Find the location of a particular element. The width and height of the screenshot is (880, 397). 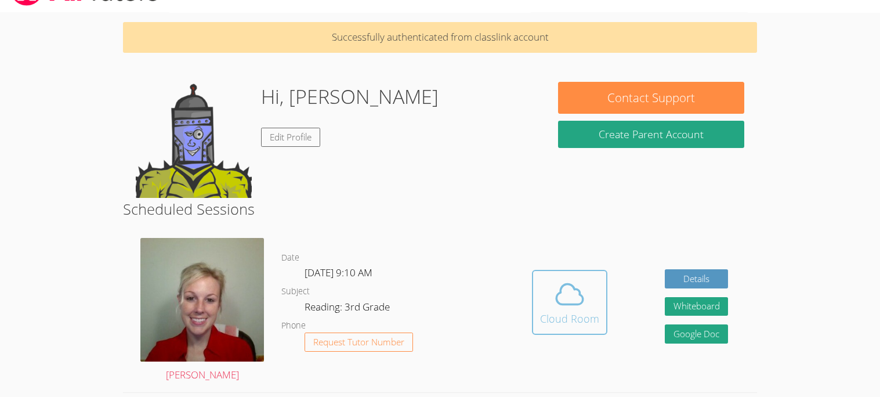

a: Edit Profile is located at coordinates (291, 137).